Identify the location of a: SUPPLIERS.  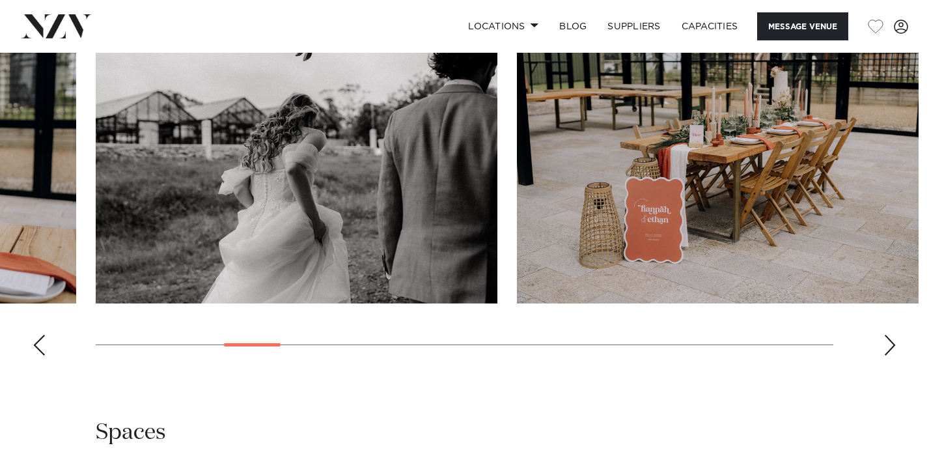
(634, 26).